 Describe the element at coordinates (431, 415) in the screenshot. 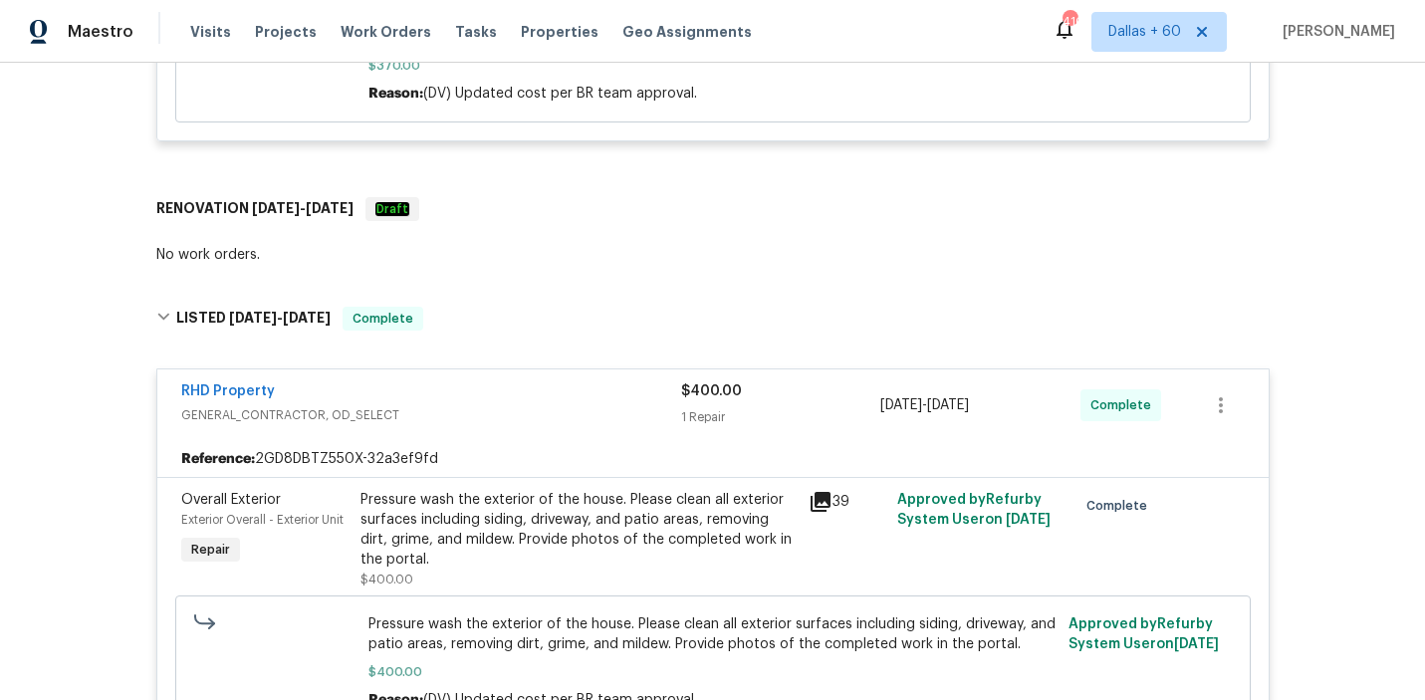

I see `span: GENERAL_CONTRACTOR, OD_SELECT` at that location.